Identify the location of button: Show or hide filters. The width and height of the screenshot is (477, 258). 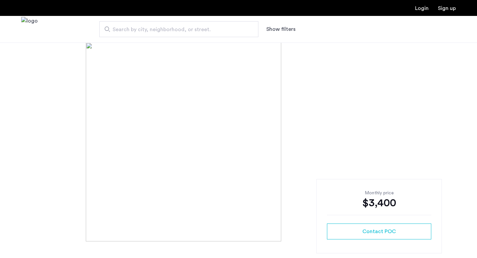
(281, 29).